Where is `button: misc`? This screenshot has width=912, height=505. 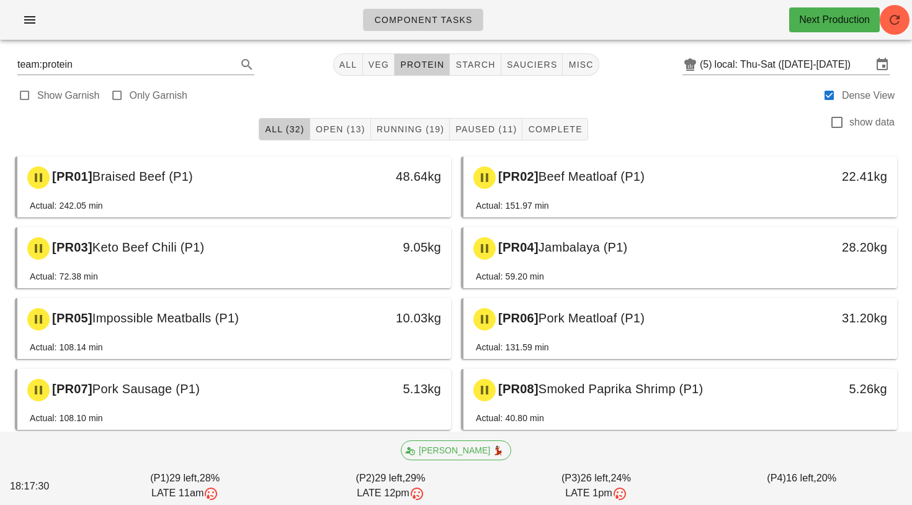 button: misc is located at coordinates (581, 65).